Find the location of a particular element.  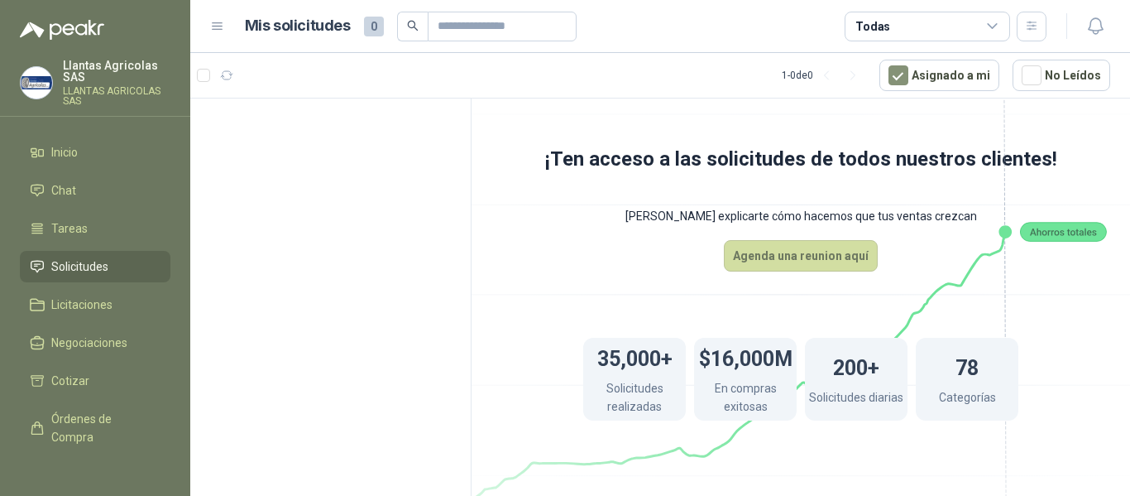

a: Chat is located at coordinates (95, 190).